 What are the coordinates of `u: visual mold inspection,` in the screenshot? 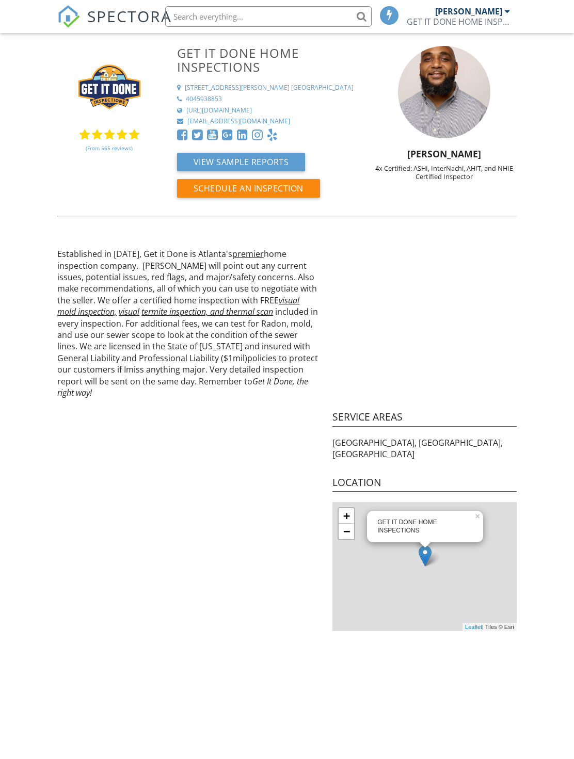 It's located at (178, 306).